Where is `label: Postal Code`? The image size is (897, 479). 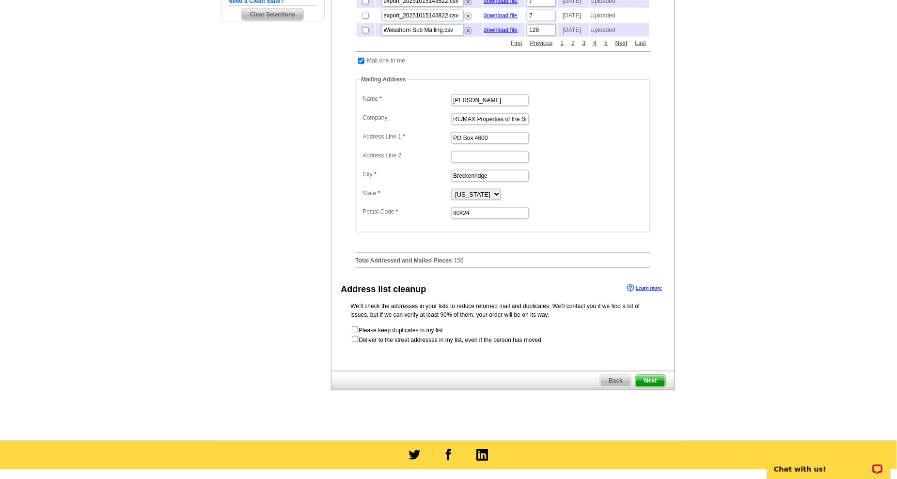
label: Postal Code is located at coordinates (407, 212).